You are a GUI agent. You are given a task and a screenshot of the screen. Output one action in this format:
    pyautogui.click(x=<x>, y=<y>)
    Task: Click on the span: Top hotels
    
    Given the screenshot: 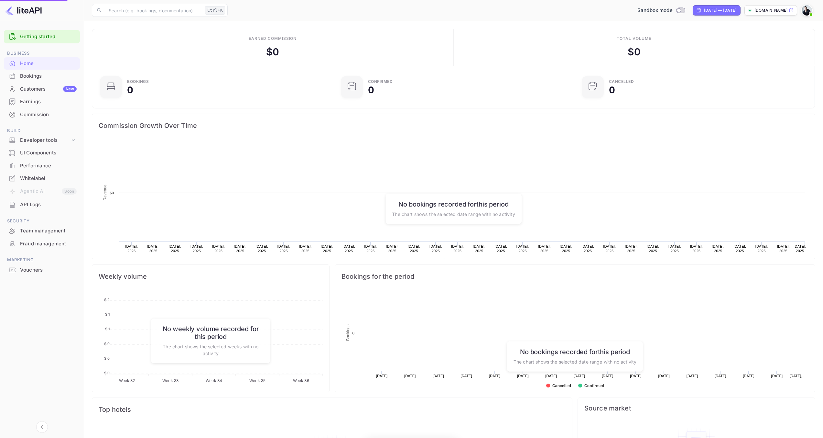 What is the action you would take?
    pyautogui.click(x=332, y=409)
    